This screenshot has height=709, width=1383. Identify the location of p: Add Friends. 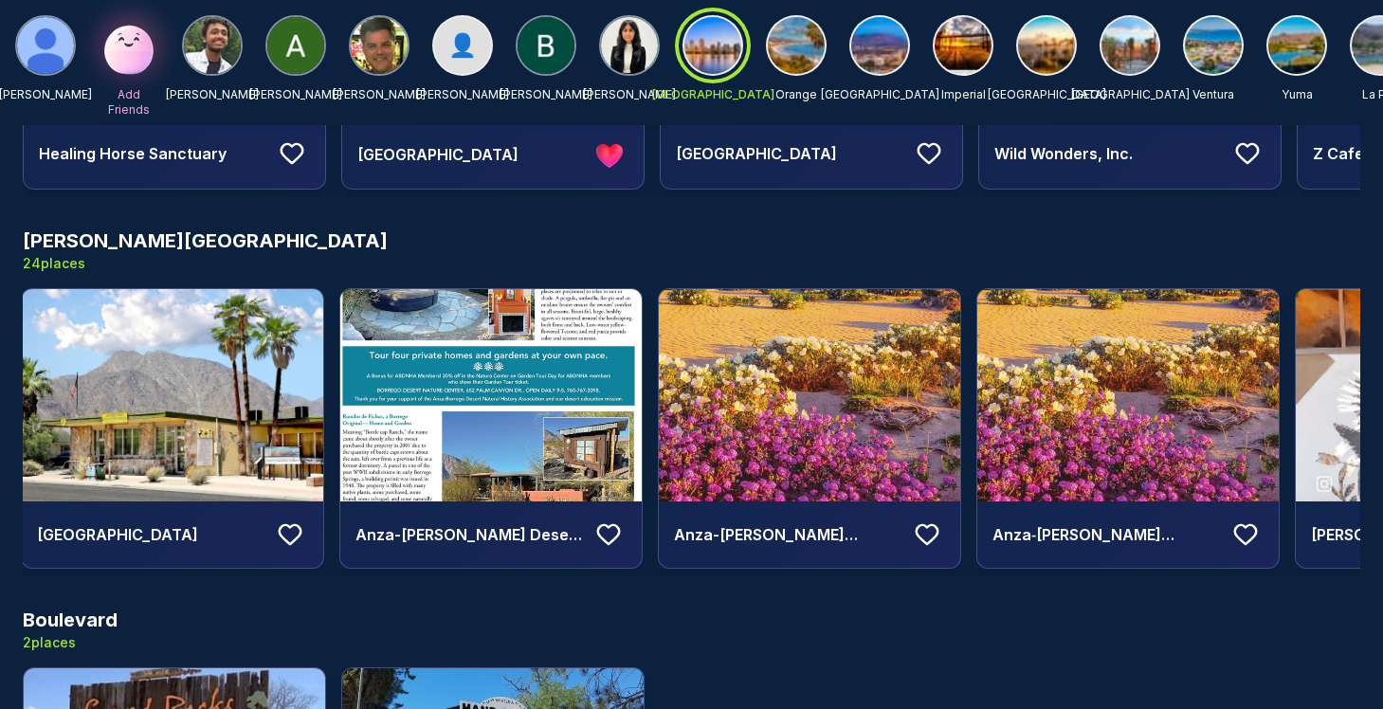
(129, 102).